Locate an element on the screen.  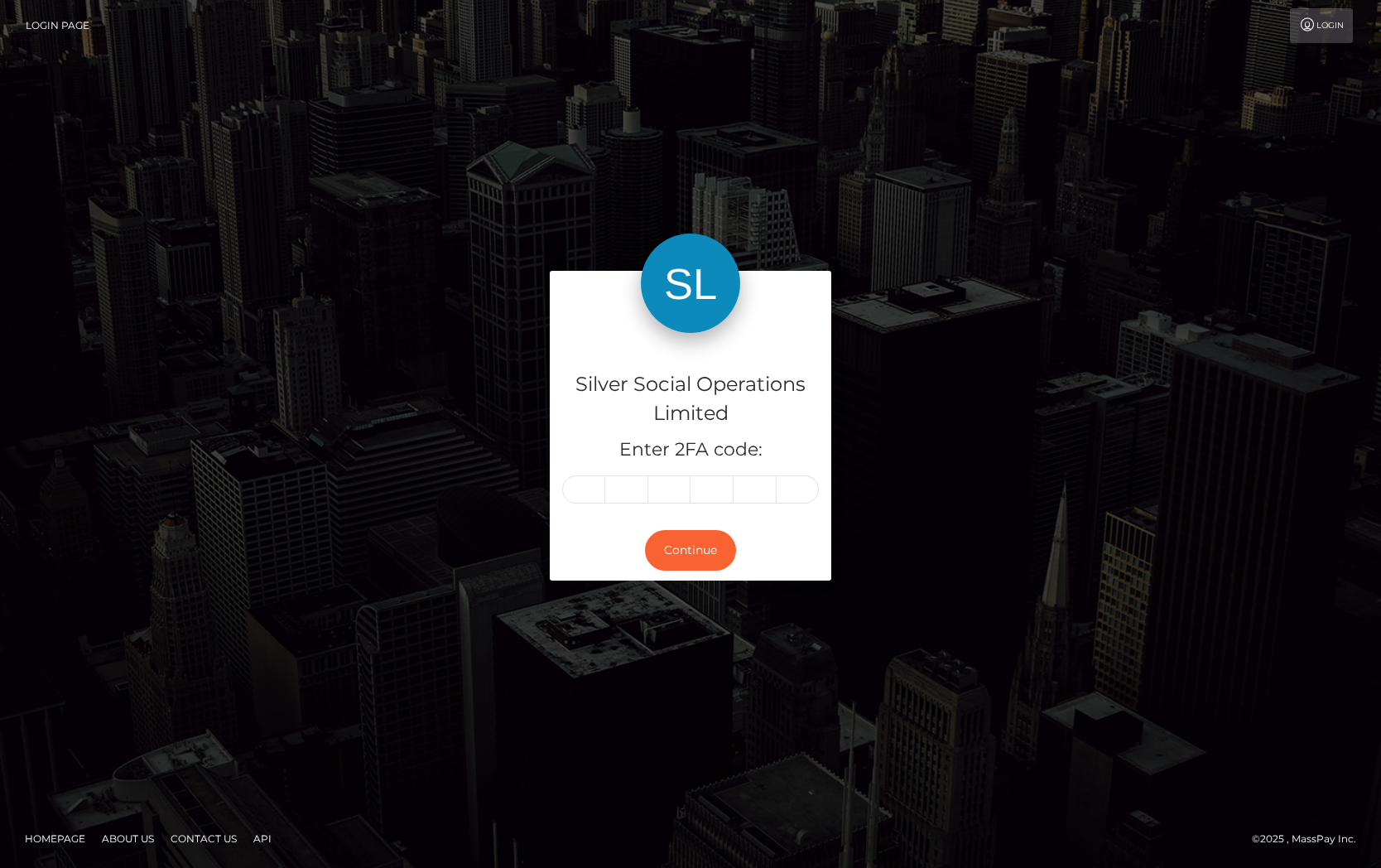
h4: Silver Social Operations Limited is located at coordinates (690, 399).